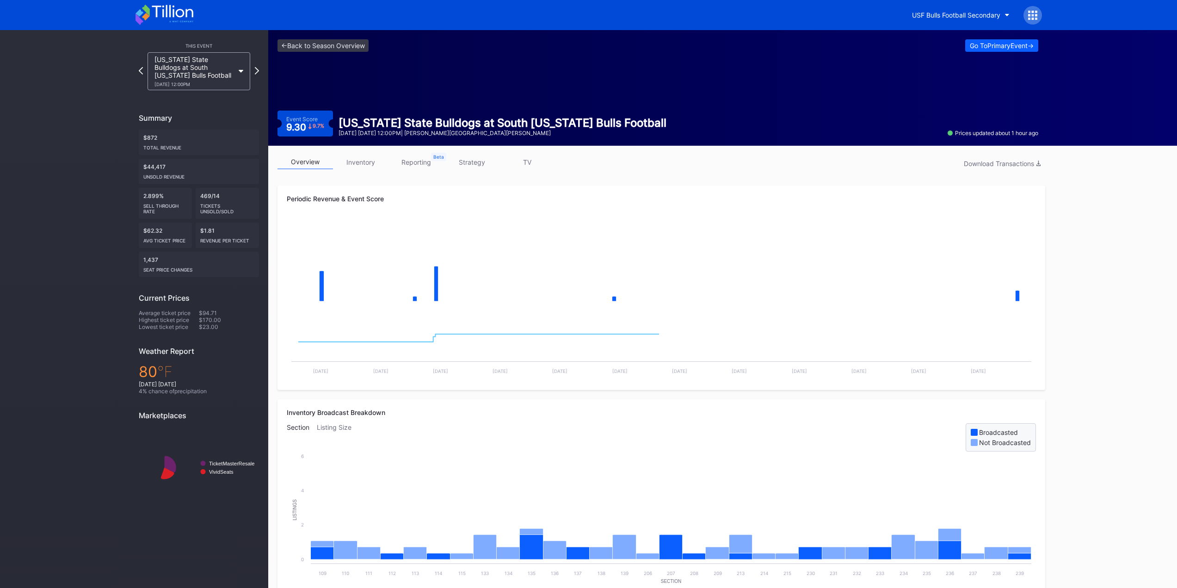 The height and width of the screenshot is (588, 1177). I want to click on text: 232, so click(857, 573).